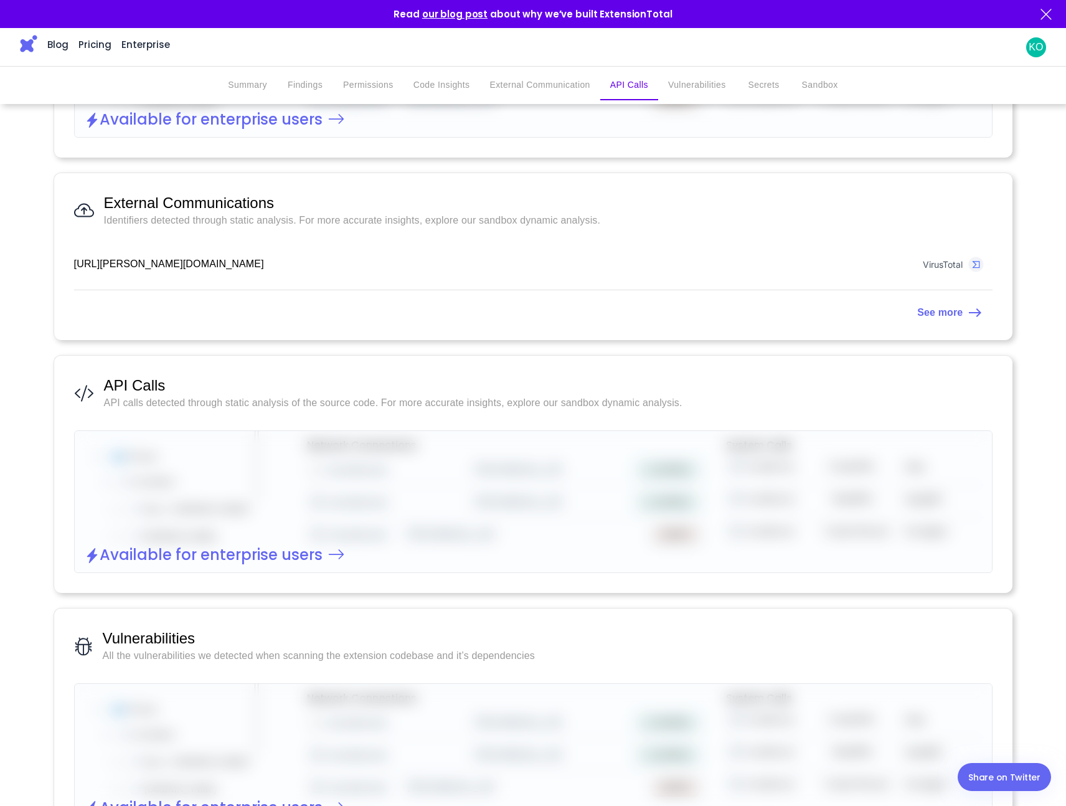  What do you see at coordinates (305, 85) in the screenshot?
I see `button: Findings` at bounding box center [305, 85].